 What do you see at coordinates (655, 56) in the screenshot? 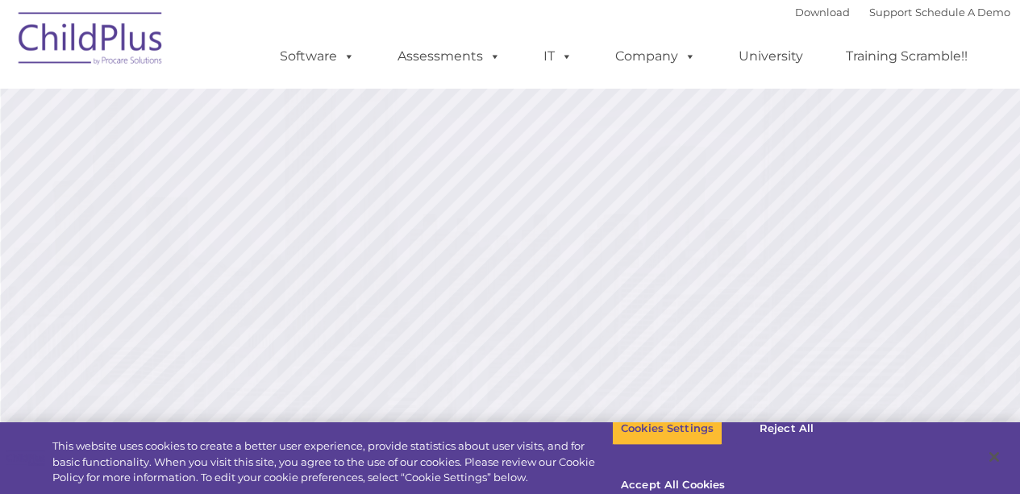
I see `a: Company` at bounding box center [655, 56].